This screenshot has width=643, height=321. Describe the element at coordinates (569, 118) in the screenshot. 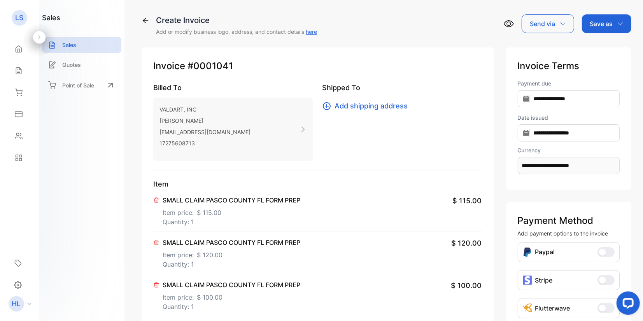

I see `label: Date issued` at that location.